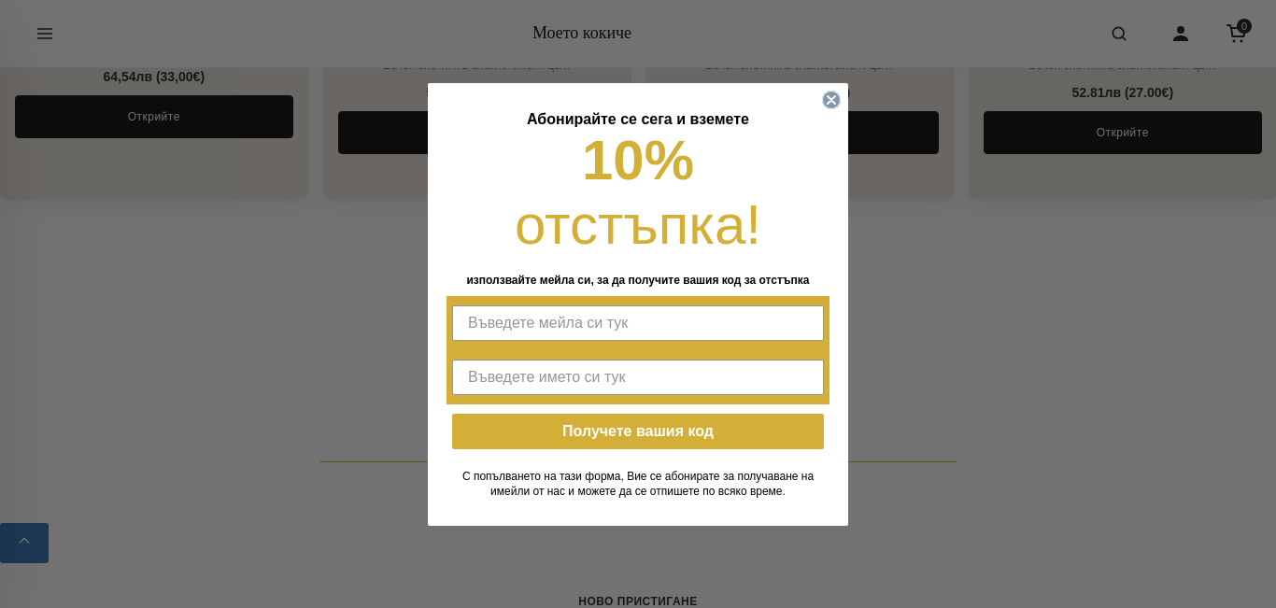 This screenshot has height=608, width=1276. What do you see at coordinates (638, 377) in the screenshot?
I see `input: Въведете името си тук` at bounding box center [638, 377].